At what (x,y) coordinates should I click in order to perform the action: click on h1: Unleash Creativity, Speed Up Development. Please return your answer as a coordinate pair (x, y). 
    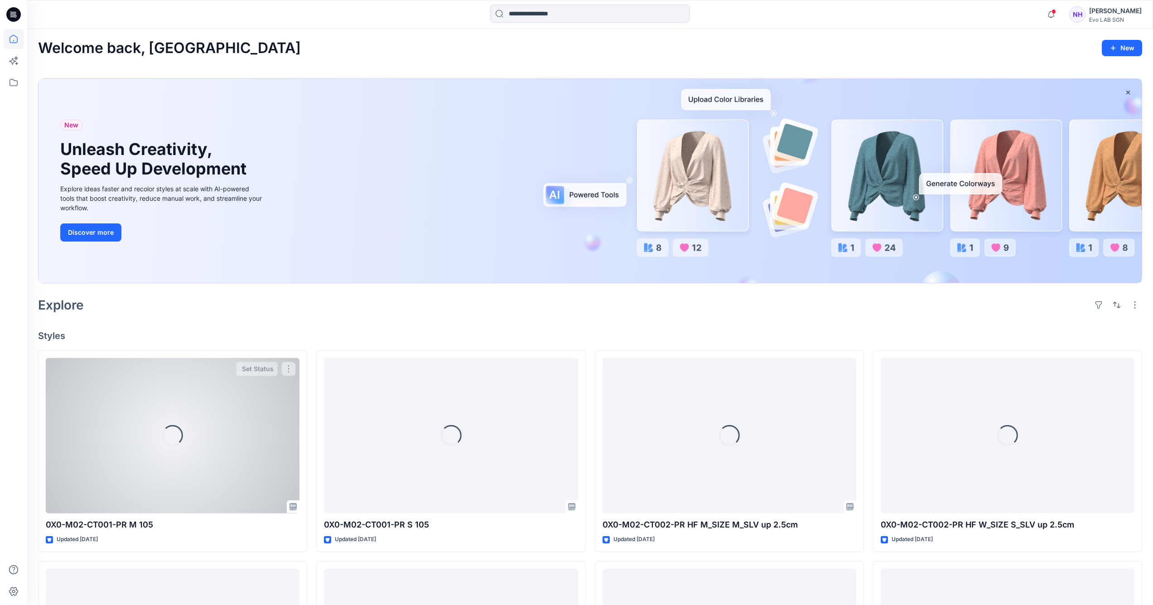
    Looking at the image, I should click on (155, 159).